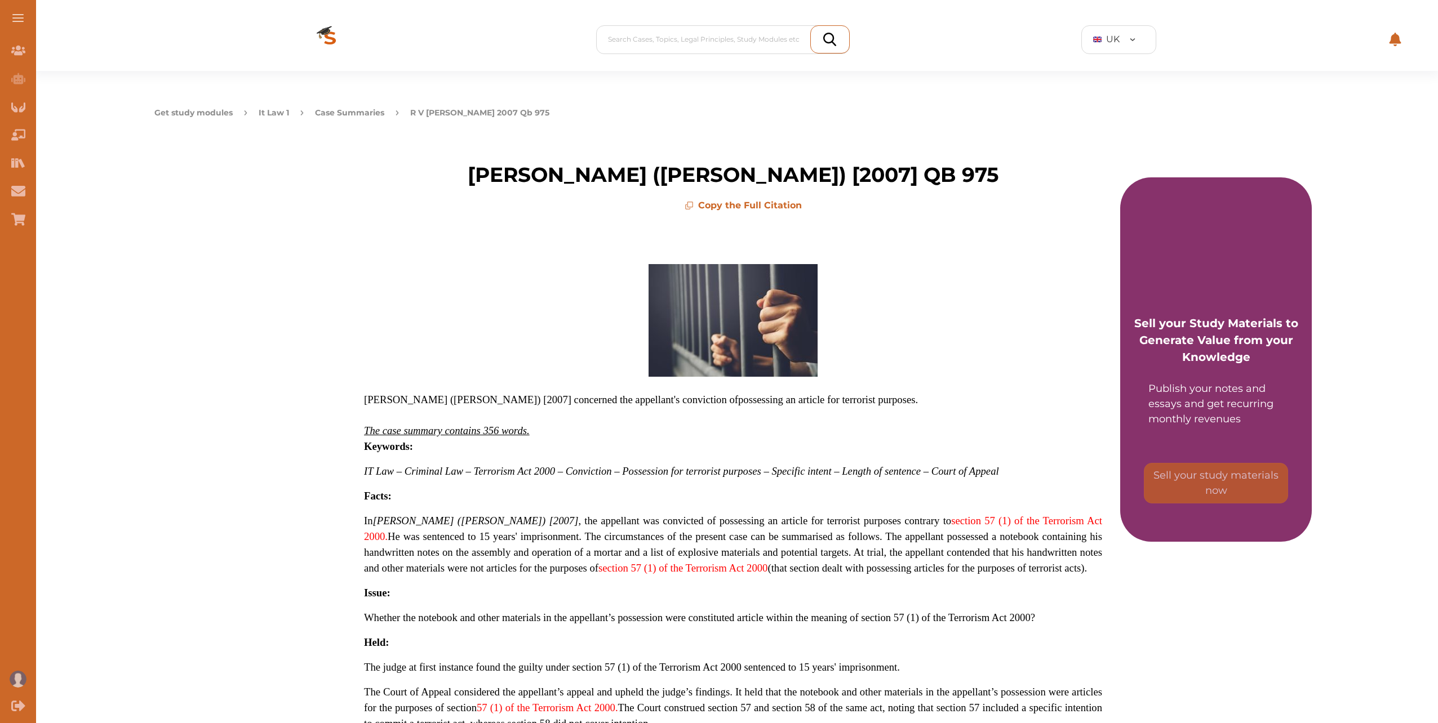 This screenshot has height=723, width=1438. What do you see at coordinates (447, 430) in the screenshot?
I see `em: The case summary contains 356 words.` at bounding box center [447, 430].